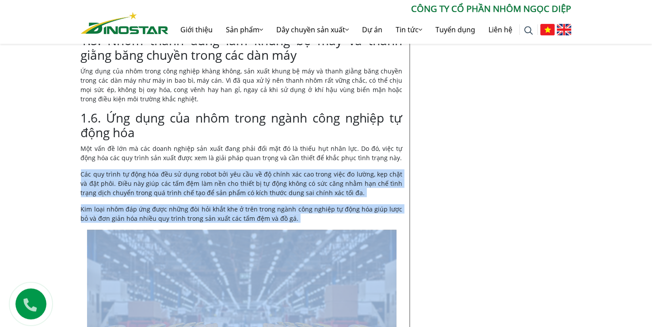  Describe the element at coordinates (242, 183) in the screenshot. I see `p: Các quy trình tự động hóa đều sử dụng robot bởi yêu cầu về độ chính xác cao trong việc đo lường, ...` at that location.